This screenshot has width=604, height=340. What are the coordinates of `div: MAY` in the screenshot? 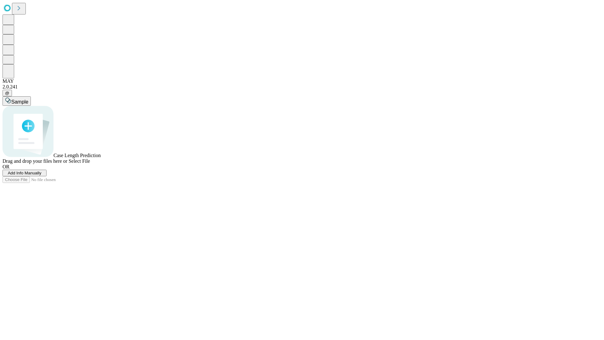 It's located at (302, 81).